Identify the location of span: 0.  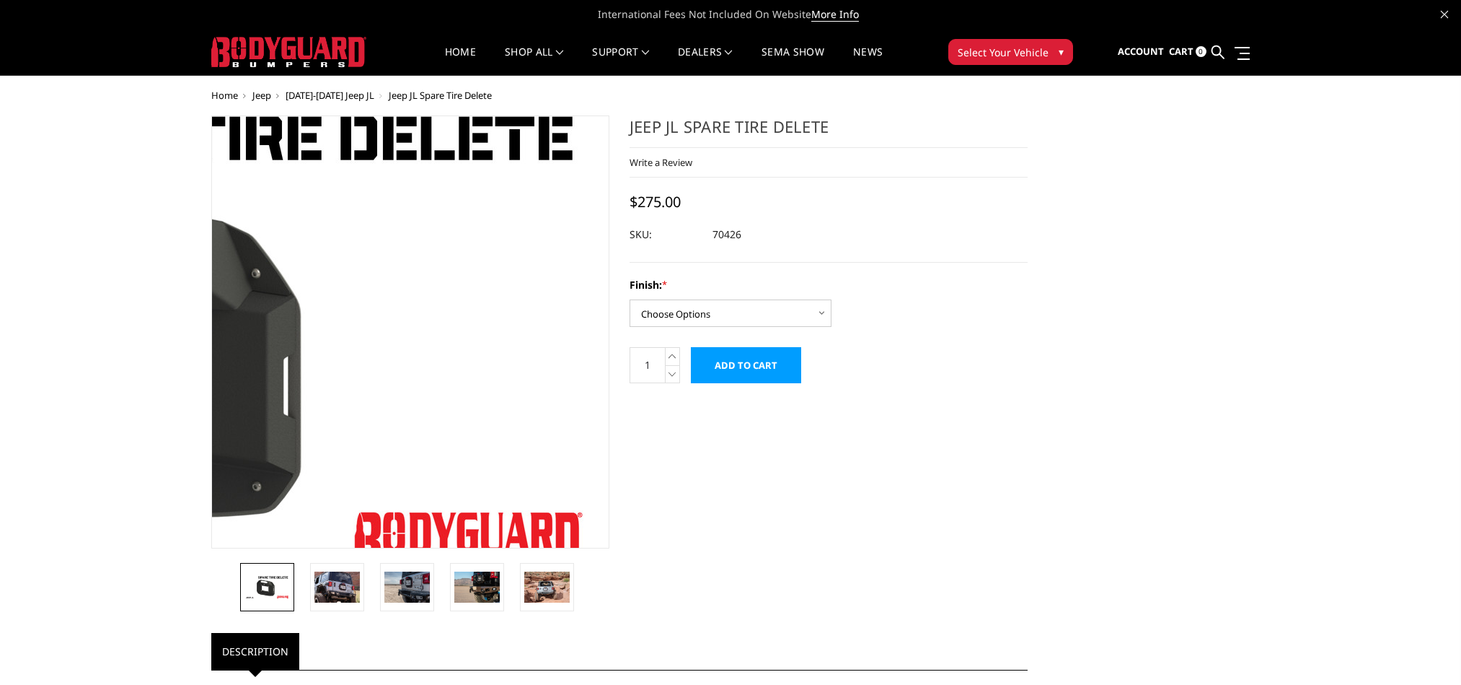
(1201, 51).